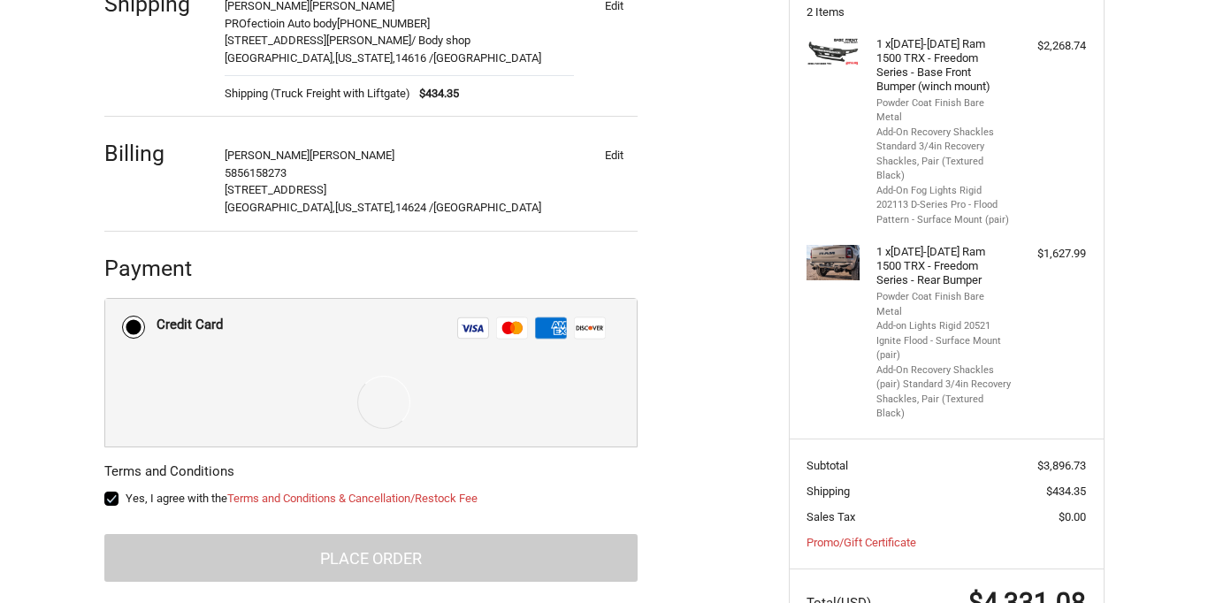 This screenshot has height=603, width=1208. What do you see at coordinates (944, 393) in the screenshot?
I see `li: Add-On Recovery Shackles (pair) Standard 3/4in Recovery Shackles, Pair (Textured Black)` at bounding box center [944, 393].